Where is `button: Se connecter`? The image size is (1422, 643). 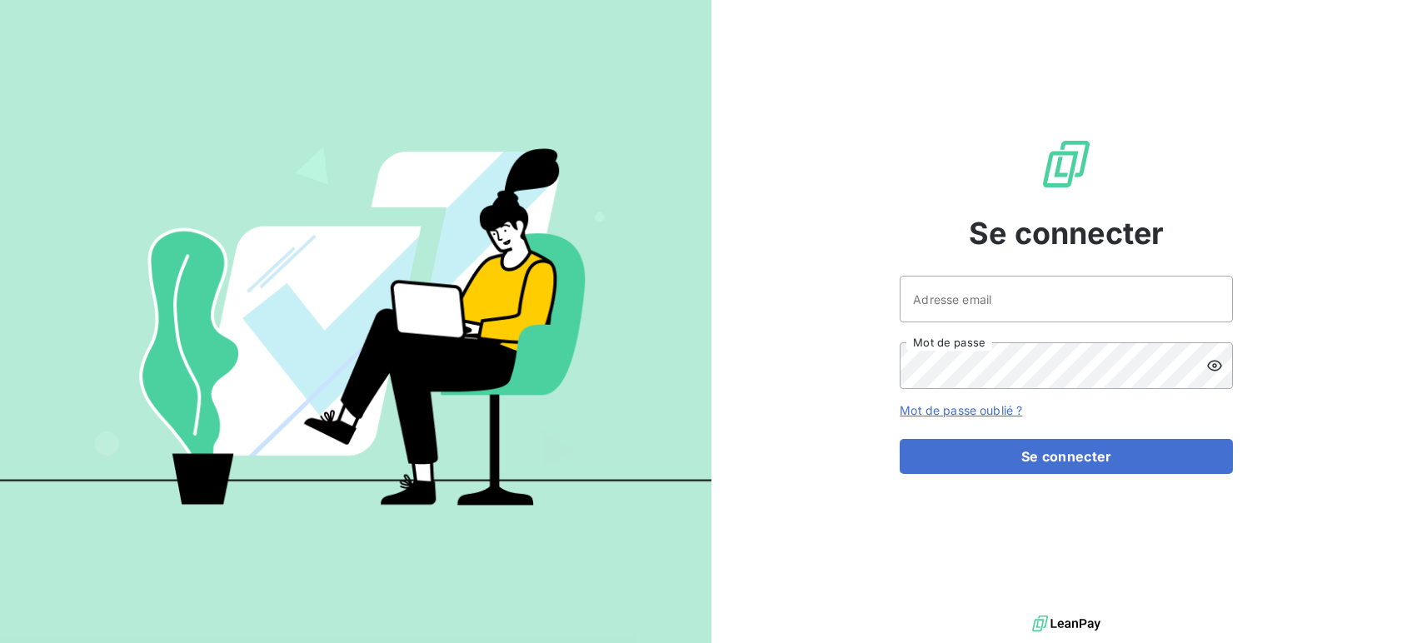 button: Se connecter is located at coordinates (1066, 456).